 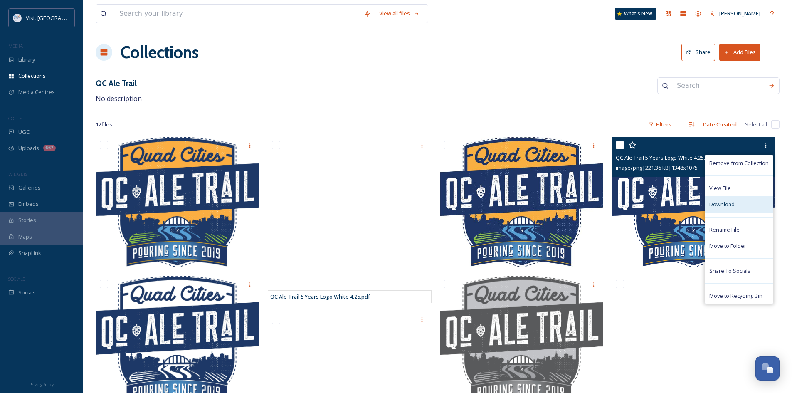 What do you see at coordinates (42, 384) in the screenshot?
I see `a: Privacy Policy` at bounding box center [42, 384].